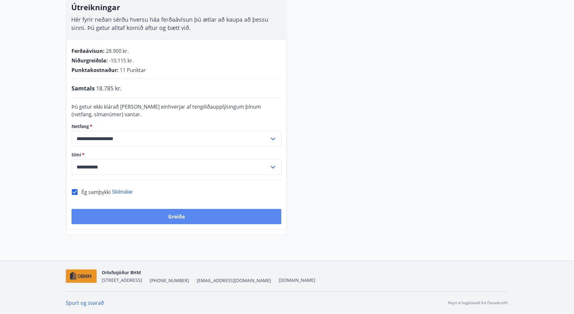  Describe the element at coordinates (117, 51) in the screenshot. I see `span: 28.900 kr.` at that location.